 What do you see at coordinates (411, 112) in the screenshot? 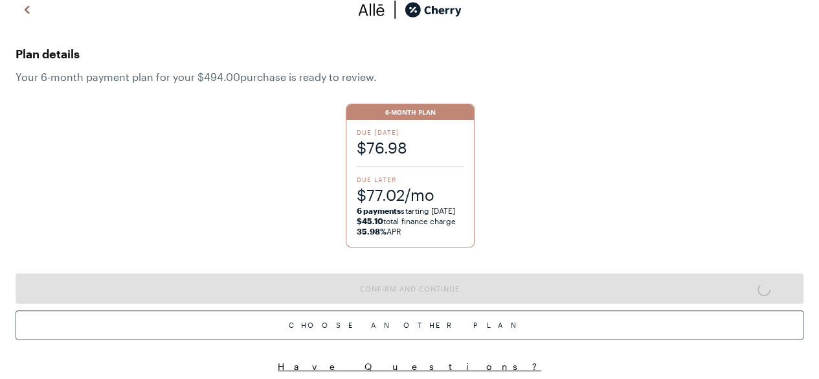
I see `div: 6-Month Plan` at bounding box center [411, 112].